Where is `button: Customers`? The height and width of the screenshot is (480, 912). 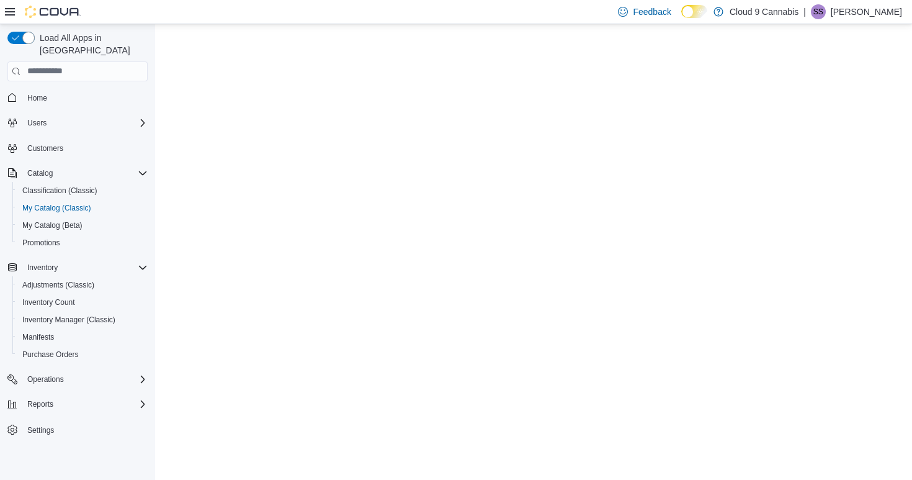 button: Customers is located at coordinates (78, 148).